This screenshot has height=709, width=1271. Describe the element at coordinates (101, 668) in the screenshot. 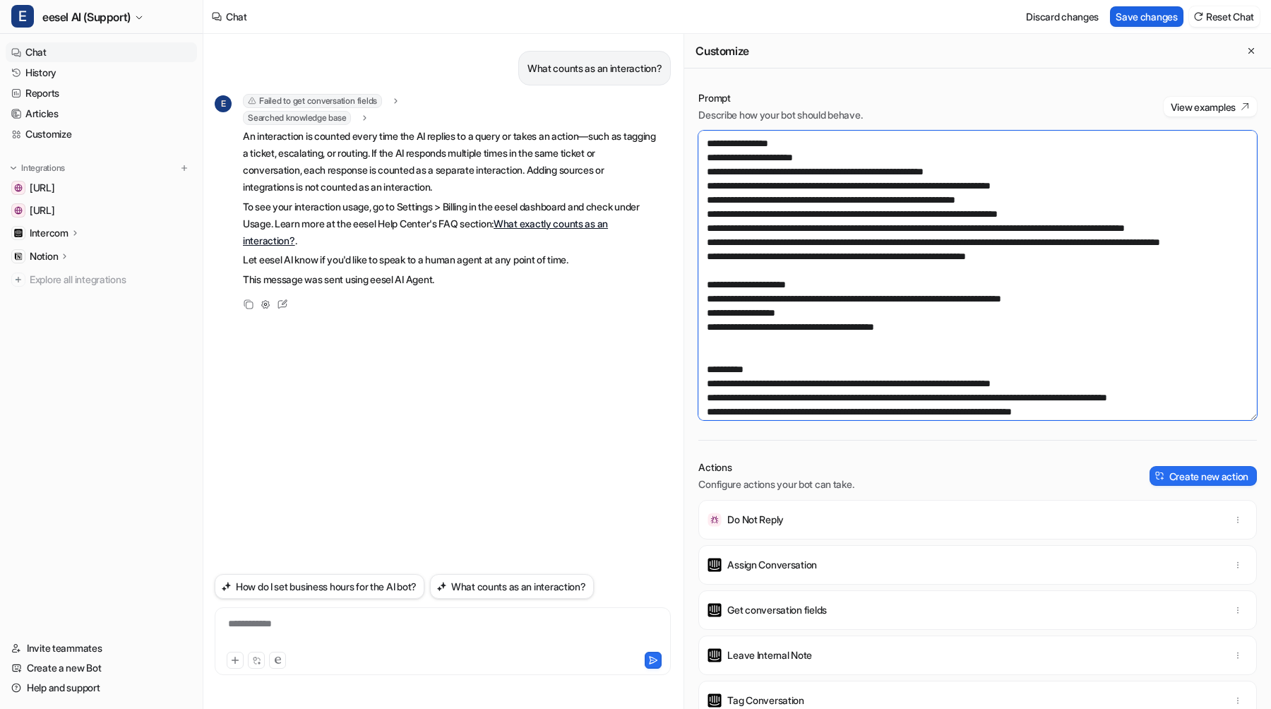

I see `a: Create a new Bot` at that location.